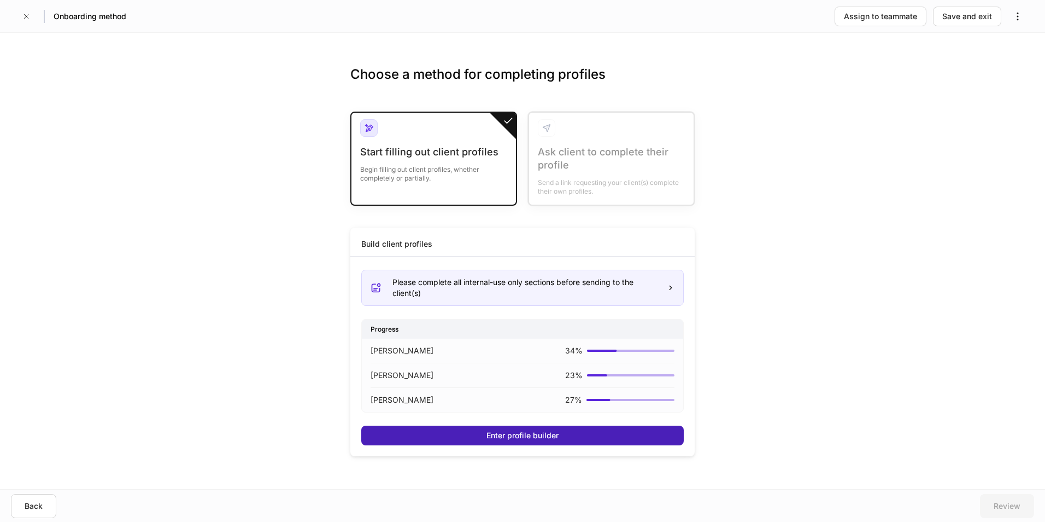 This screenshot has height=522, width=1045. What do you see at coordinates (574, 350) in the screenshot?
I see `p: 34 %` at bounding box center [574, 350].